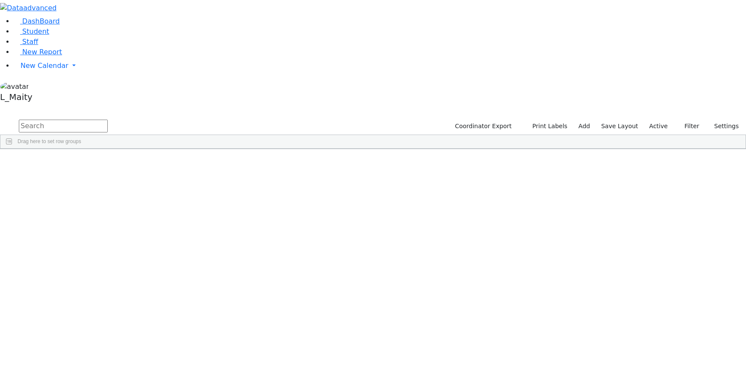 The image size is (746, 367). Describe the element at coordinates (26, 41) in the screenshot. I see `a: Staff` at that location.